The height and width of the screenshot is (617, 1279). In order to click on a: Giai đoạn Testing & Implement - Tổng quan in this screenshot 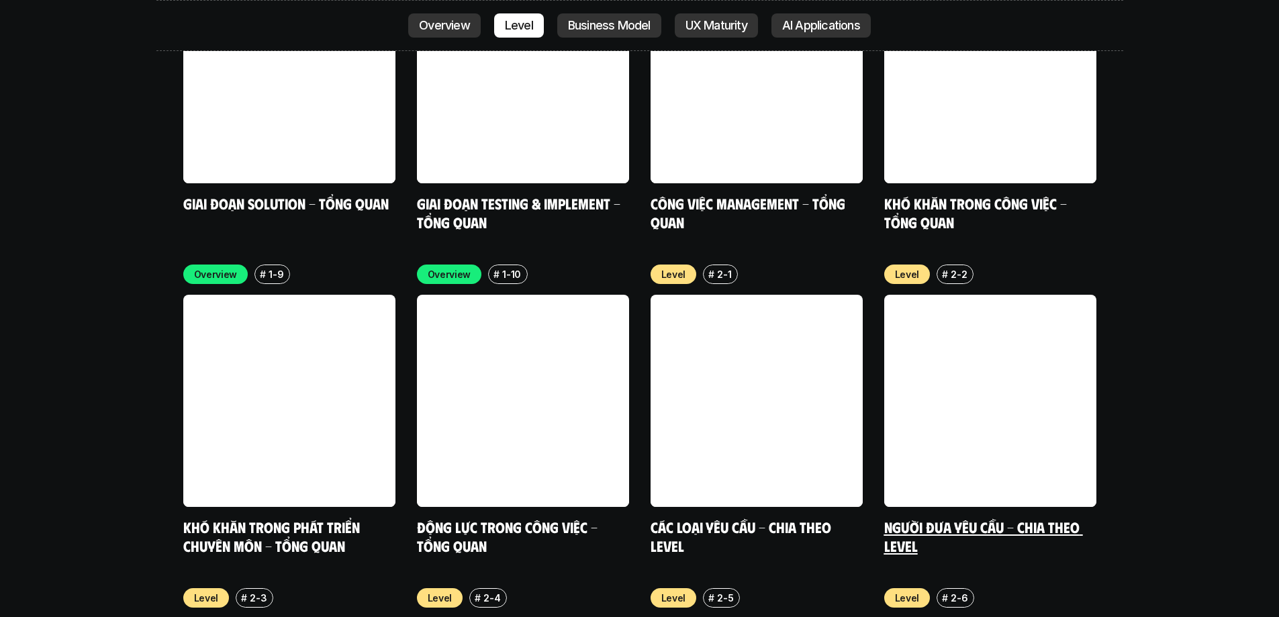, I will do `click(520, 212)`.